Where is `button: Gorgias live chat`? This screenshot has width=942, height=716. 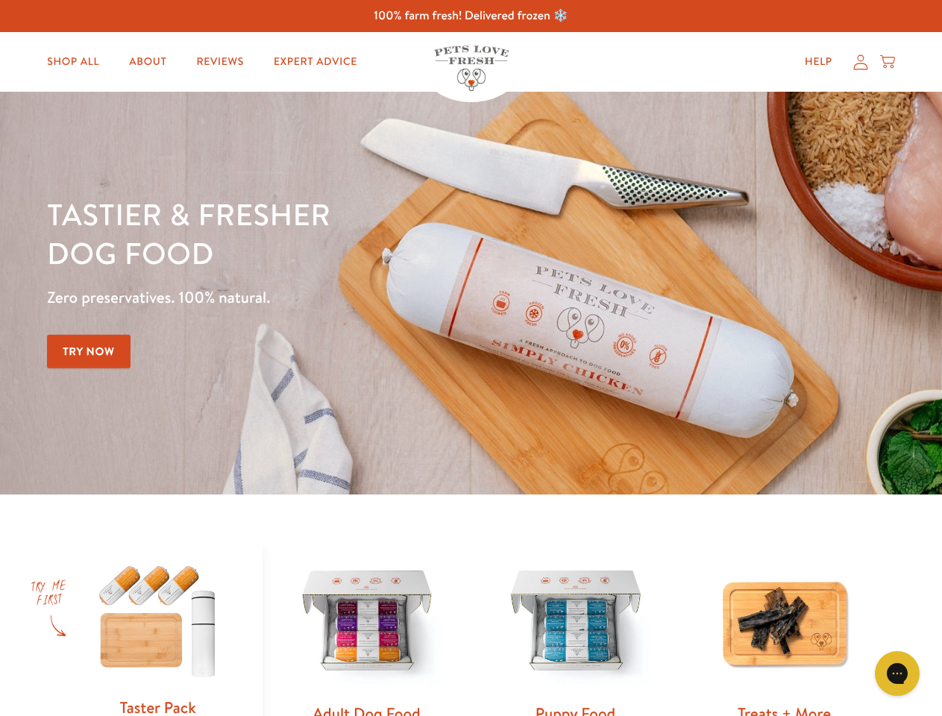 button: Gorgias live chat is located at coordinates (30, 28).